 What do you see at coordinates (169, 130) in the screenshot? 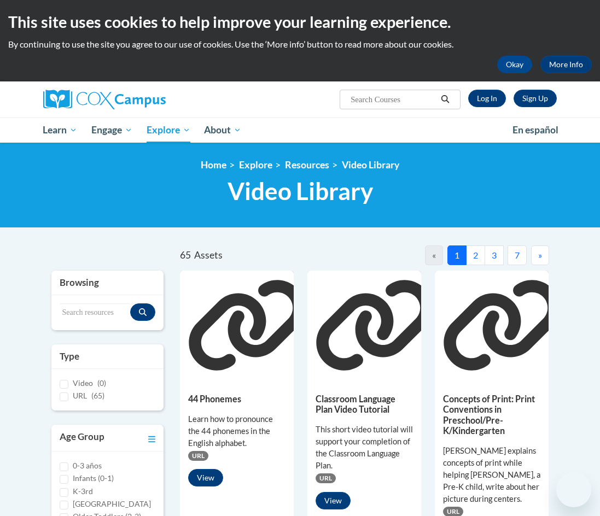
I see `span: Explore` at bounding box center [169, 130].